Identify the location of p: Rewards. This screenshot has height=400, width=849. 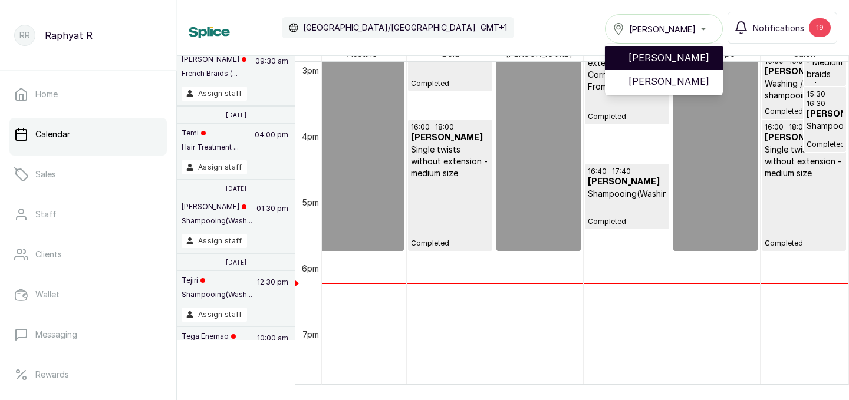
(52, 375).